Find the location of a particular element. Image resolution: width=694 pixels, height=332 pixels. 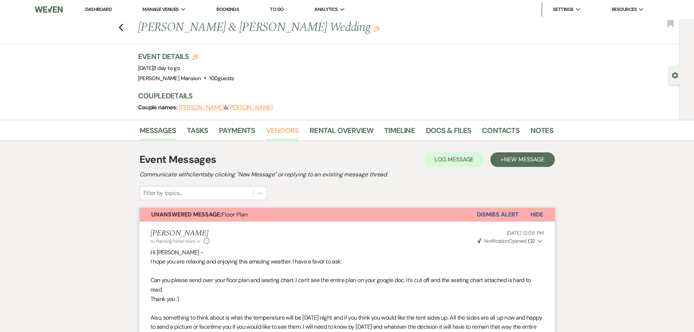

a: Tasks is located at coordinates (198, 133).